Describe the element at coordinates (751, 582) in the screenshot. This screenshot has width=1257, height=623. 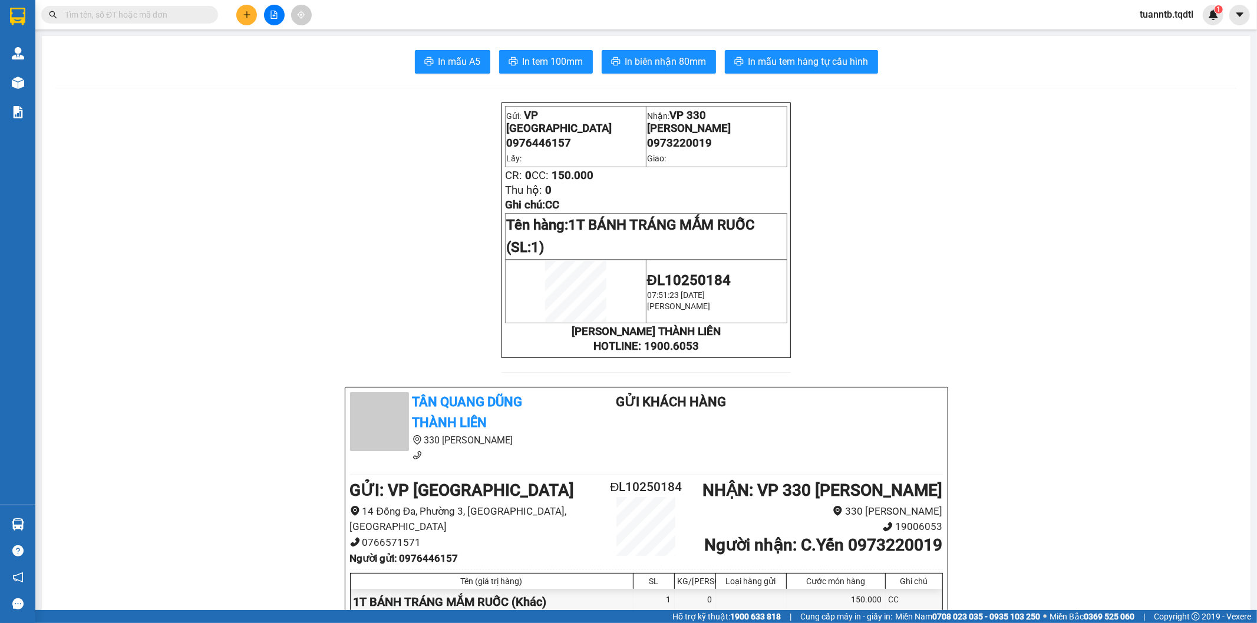
I see `div: Loại hàng gửi` at that location.